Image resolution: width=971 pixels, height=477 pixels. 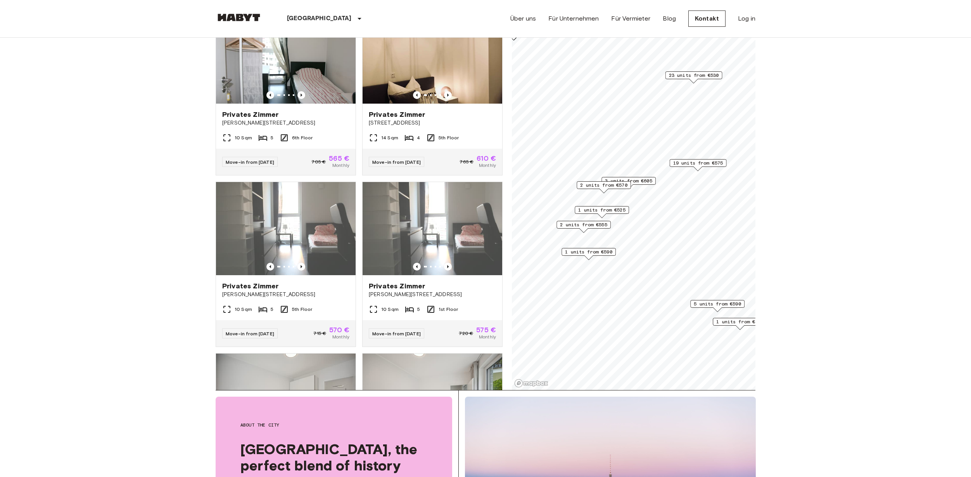 What do you see at coordinates (574, 19) in the screenshot?
I see `a: Für Unternehmen` at bounding box center [574, 19].